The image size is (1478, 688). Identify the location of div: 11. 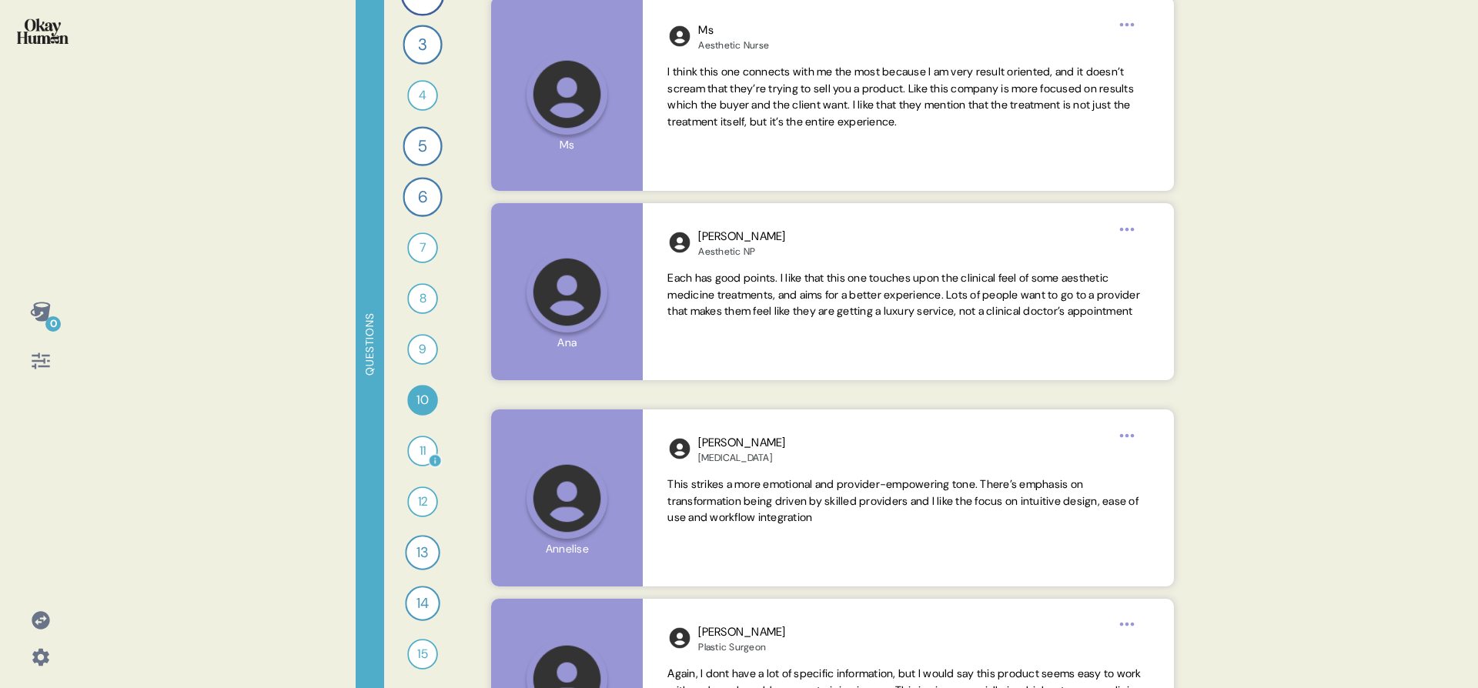
(423, 451).